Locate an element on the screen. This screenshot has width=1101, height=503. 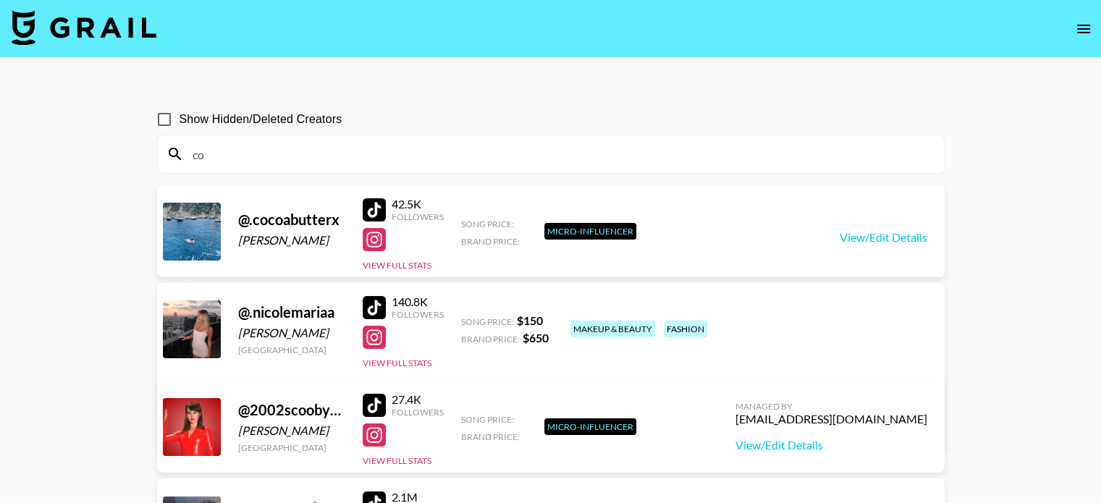
div: @ .nicolemariaa is located at coordinates (292, 312).